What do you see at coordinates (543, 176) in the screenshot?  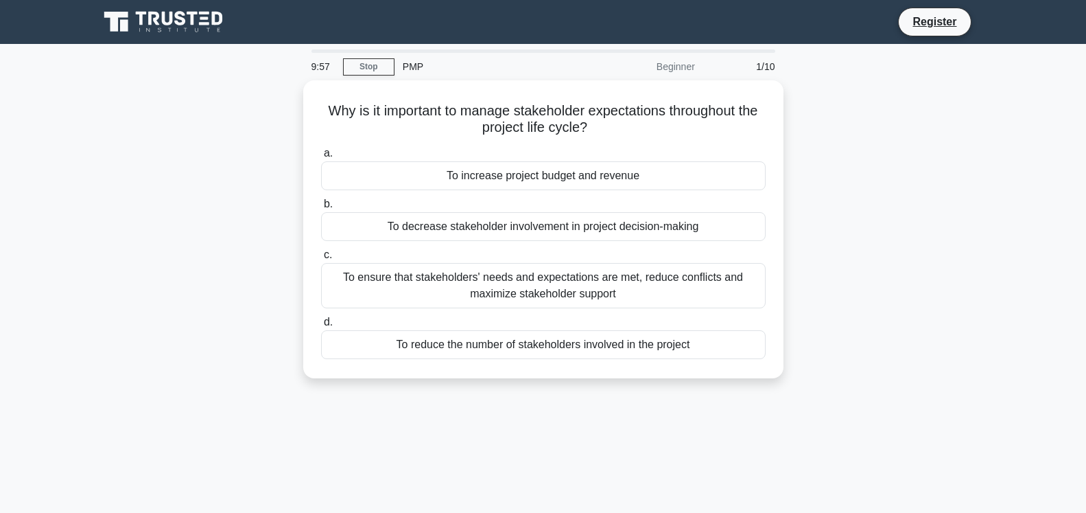 I see `div: To increase project budget and revenue` at bounding box center [543, 176].